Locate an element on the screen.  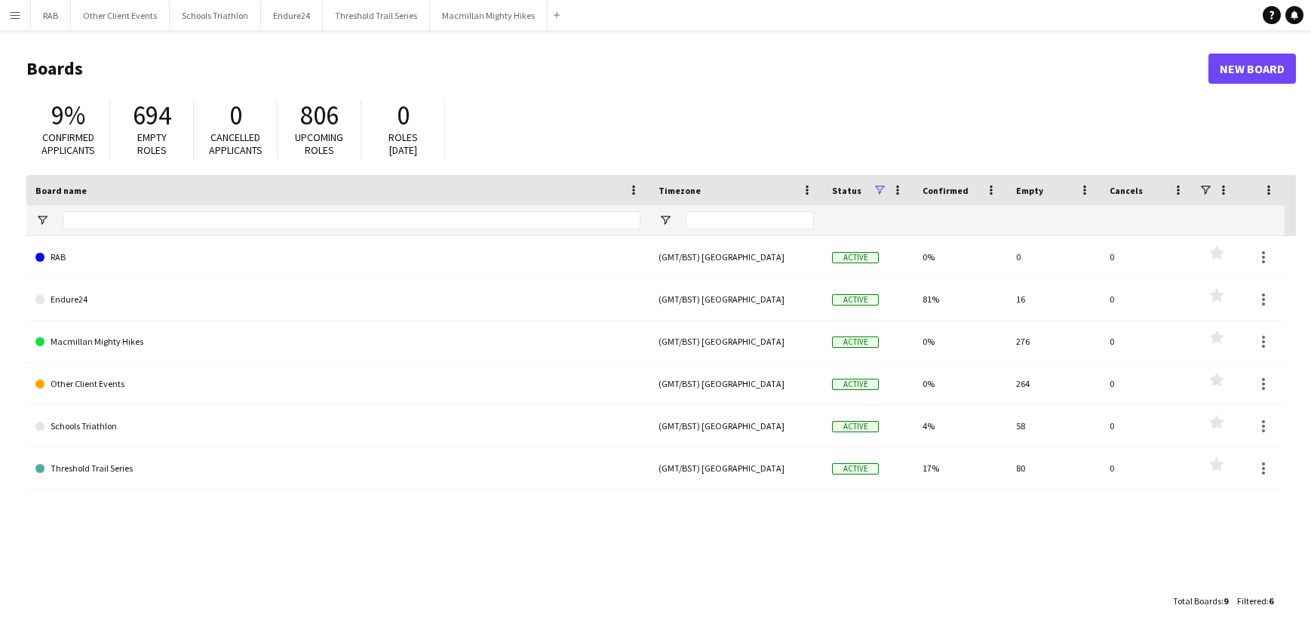
a: Macmillan Mighty Hikes is located at coordinates (338, 342).